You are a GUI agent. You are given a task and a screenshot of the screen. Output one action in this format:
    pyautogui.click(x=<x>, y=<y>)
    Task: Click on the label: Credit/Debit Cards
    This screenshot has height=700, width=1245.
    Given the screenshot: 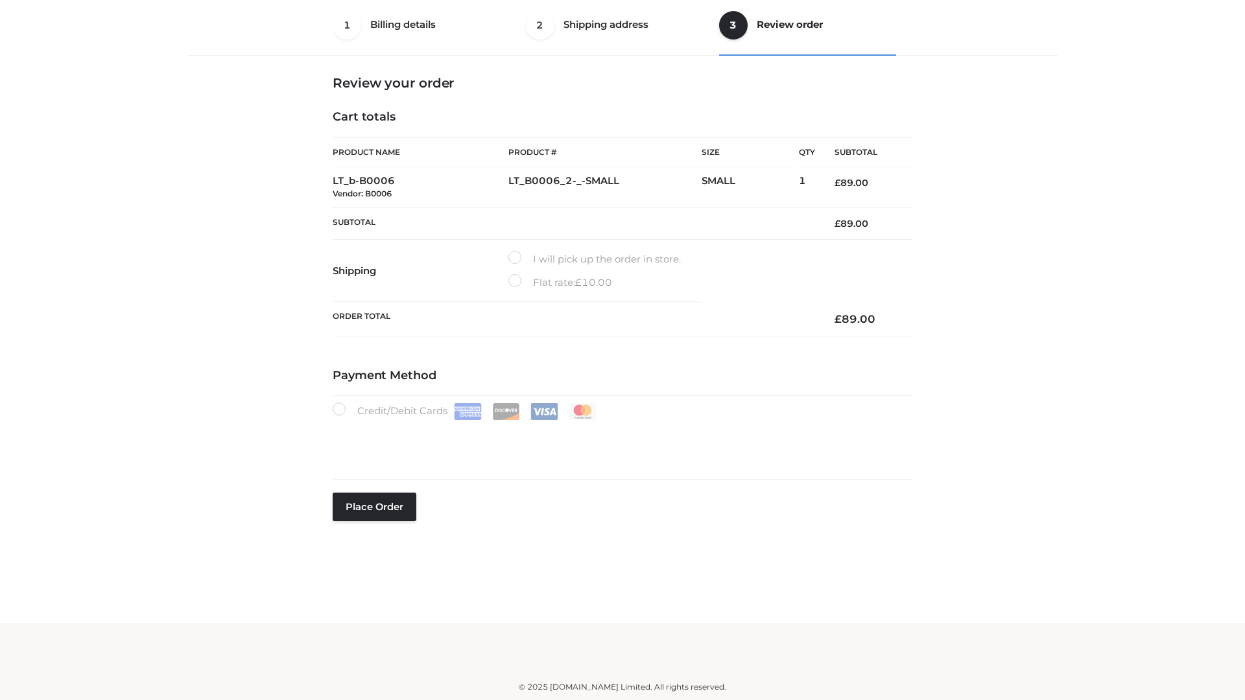 What is the action you would take?
    pyautogui.click(x=465, y=411)
    